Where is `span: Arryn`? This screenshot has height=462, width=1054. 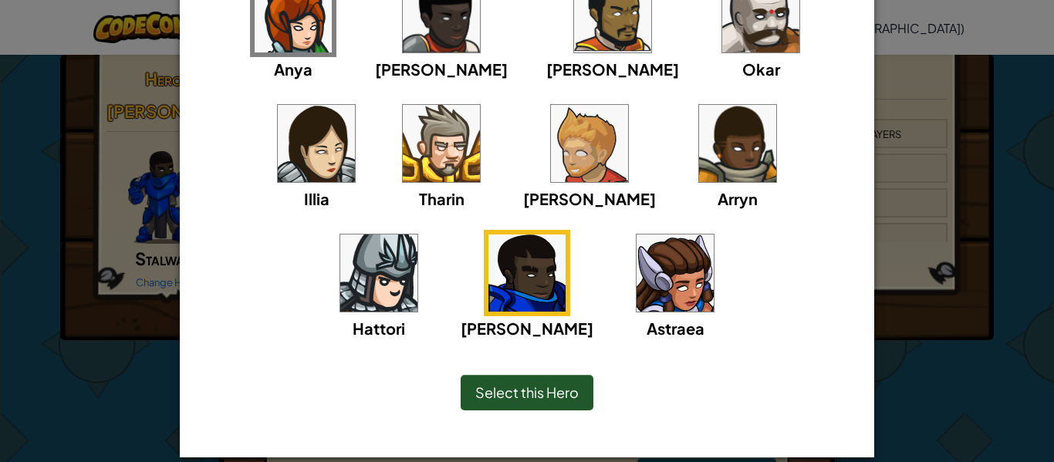
span: Arryn is located at coordinates (737, 198).